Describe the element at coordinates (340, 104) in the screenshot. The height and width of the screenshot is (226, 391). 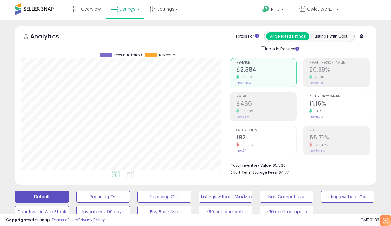
I see `h2: 11.16%` at that location.